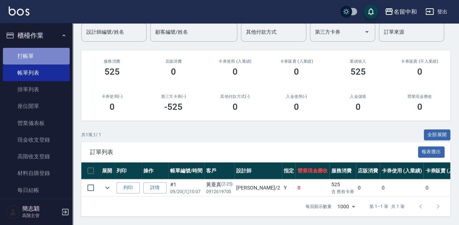  Describe the element at coordinates (235, 61) in the screenshot. I see `h2: 卡券使用 (入業績)` at that location.